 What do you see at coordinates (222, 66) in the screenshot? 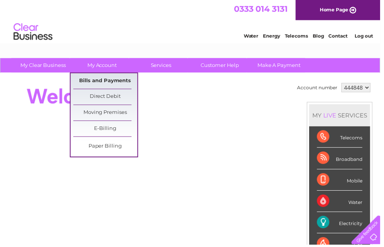
I see `a: Customer Help` at bounding box center [222, 66].